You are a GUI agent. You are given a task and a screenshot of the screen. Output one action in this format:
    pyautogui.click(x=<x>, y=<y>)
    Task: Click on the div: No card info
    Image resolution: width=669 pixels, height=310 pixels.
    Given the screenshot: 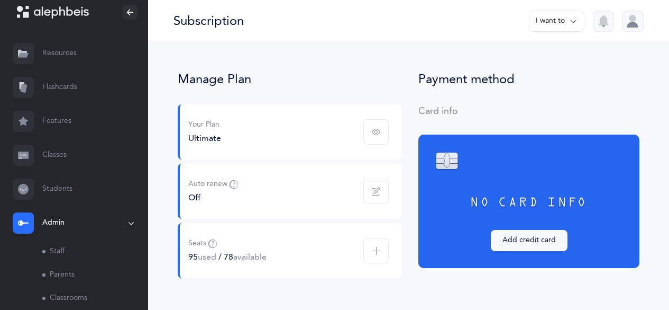 What is the action you would take?
    pyautogui.click(x=529, y=202)
    